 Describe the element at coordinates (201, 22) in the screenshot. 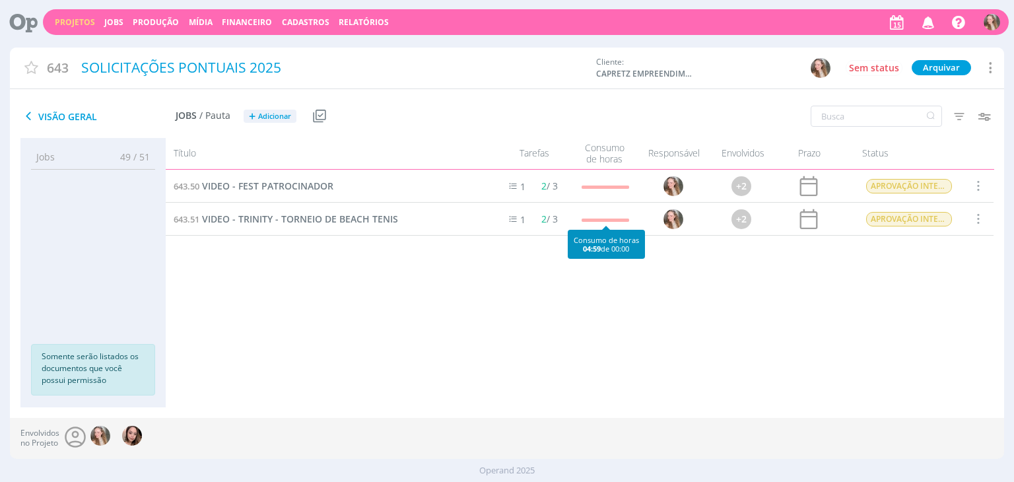

I see `button: Mídia` at that location.